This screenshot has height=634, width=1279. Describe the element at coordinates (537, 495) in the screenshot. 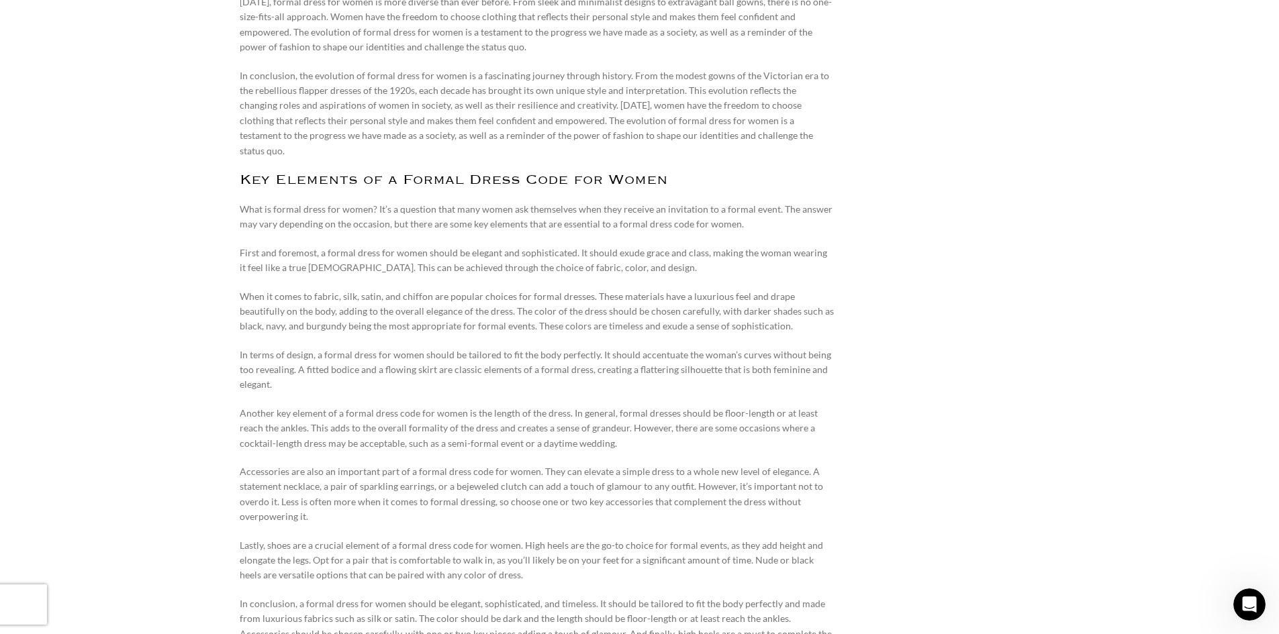

I see `p: Accessories are also an important part of a formal dress code for women. They can elevate a simpl...` at that location.